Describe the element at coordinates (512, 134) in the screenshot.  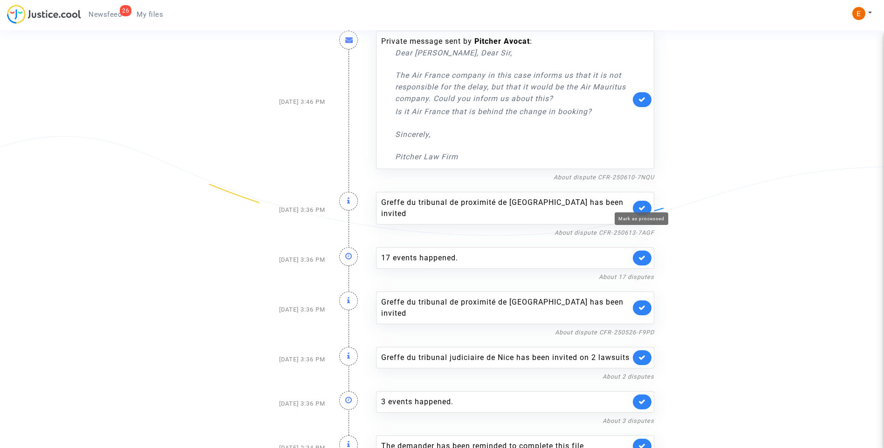
I see `p: Sincerely,` at that location.